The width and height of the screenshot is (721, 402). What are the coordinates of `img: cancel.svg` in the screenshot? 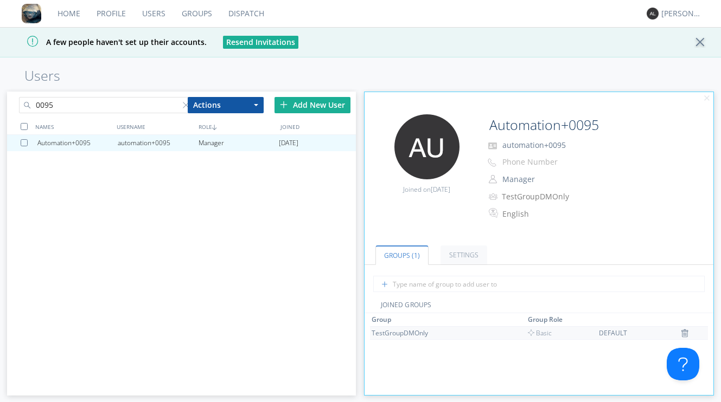 It's located at (707, 99).